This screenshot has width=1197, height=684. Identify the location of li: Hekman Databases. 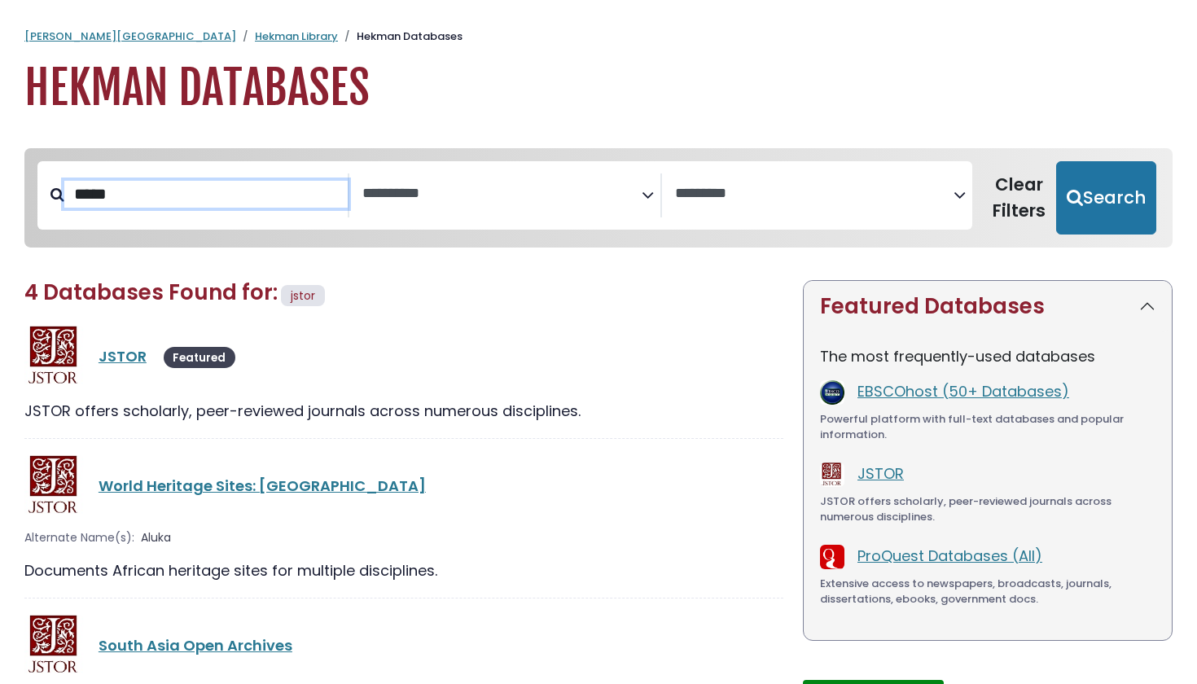
(400, 37).